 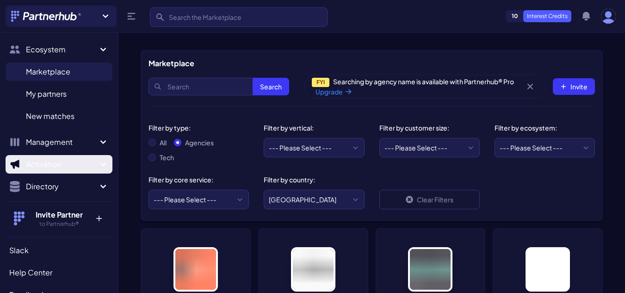 I want to click on span: Help Center, so click(x=31, y=273).